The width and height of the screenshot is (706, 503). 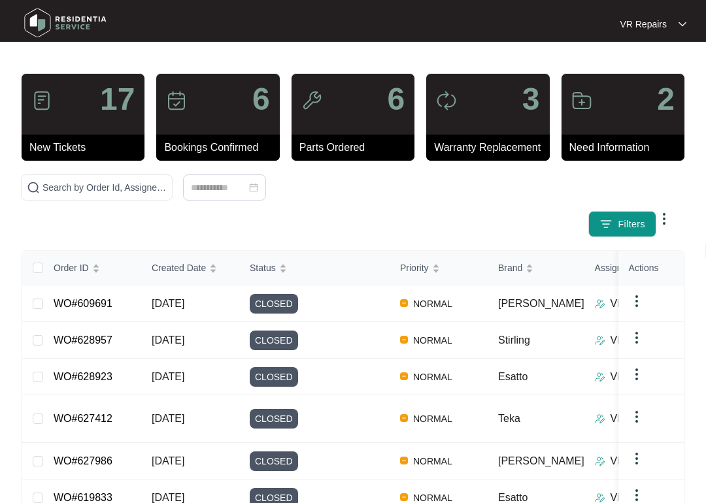 What do you see at coordinates (614, 268) in the screenshot?
I see `span: Assignee` at bounding box center [614, 268].